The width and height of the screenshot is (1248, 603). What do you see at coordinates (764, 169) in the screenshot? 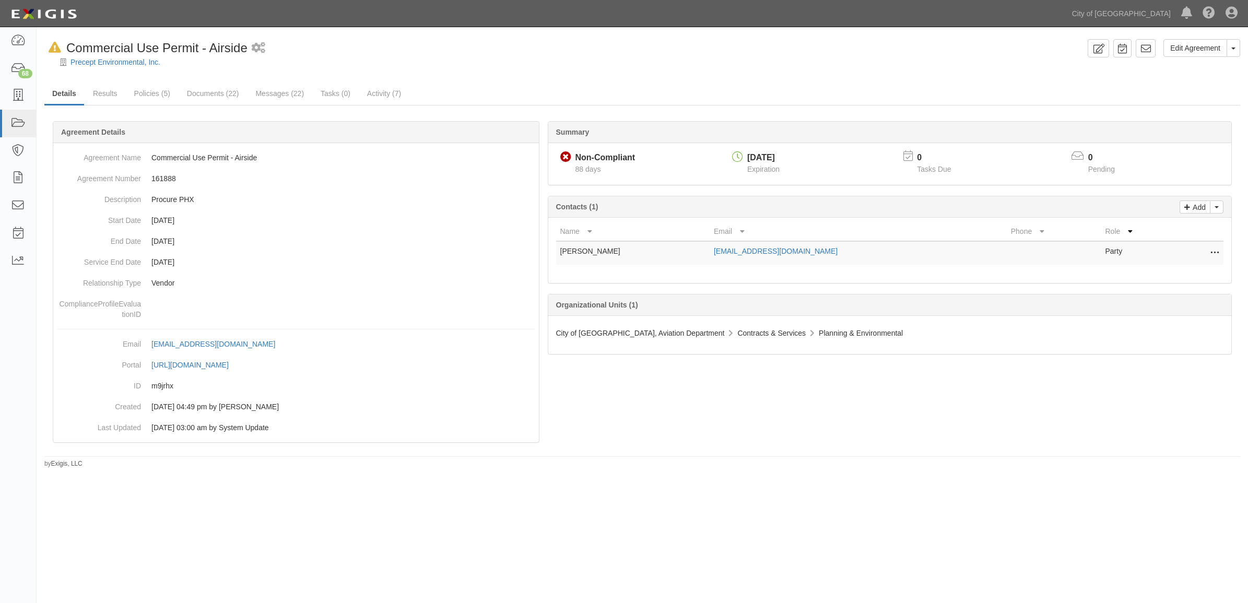
I see `span: Expiration` at bounding box center [764, 169].